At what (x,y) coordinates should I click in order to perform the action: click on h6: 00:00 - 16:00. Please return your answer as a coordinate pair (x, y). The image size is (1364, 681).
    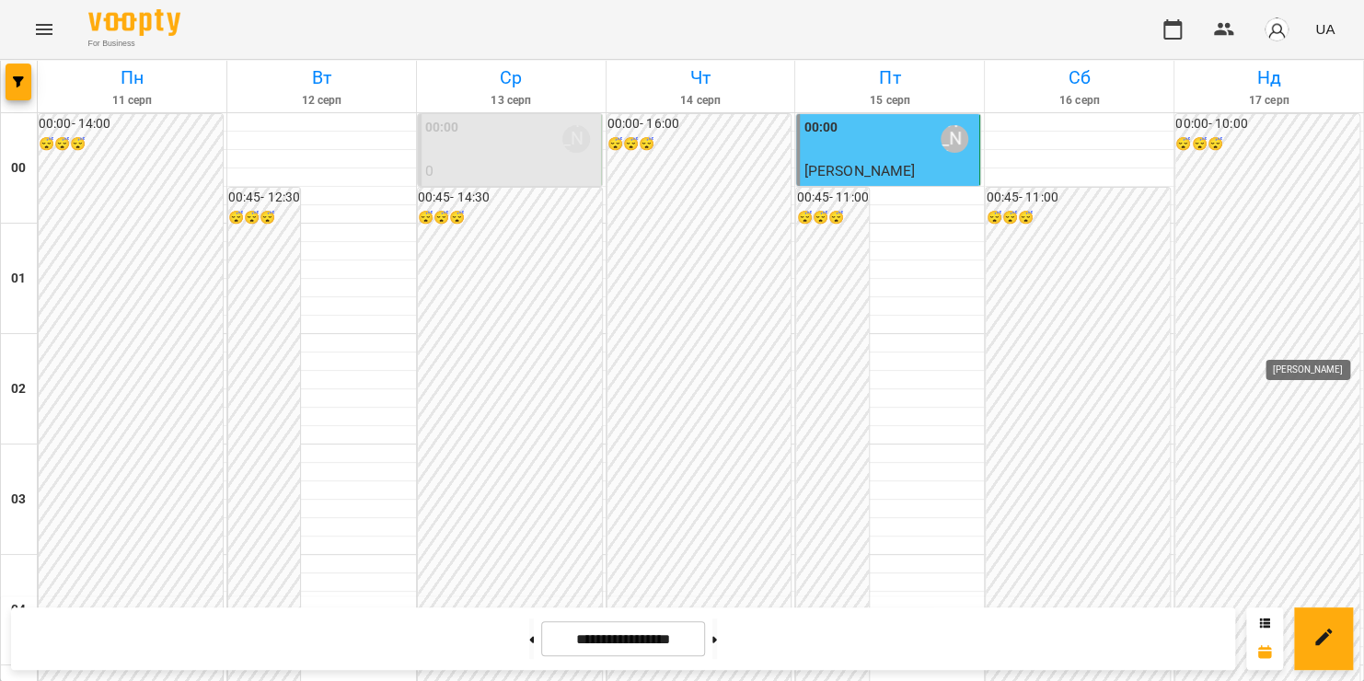
    Looking at the image, I should click on (699, 124).